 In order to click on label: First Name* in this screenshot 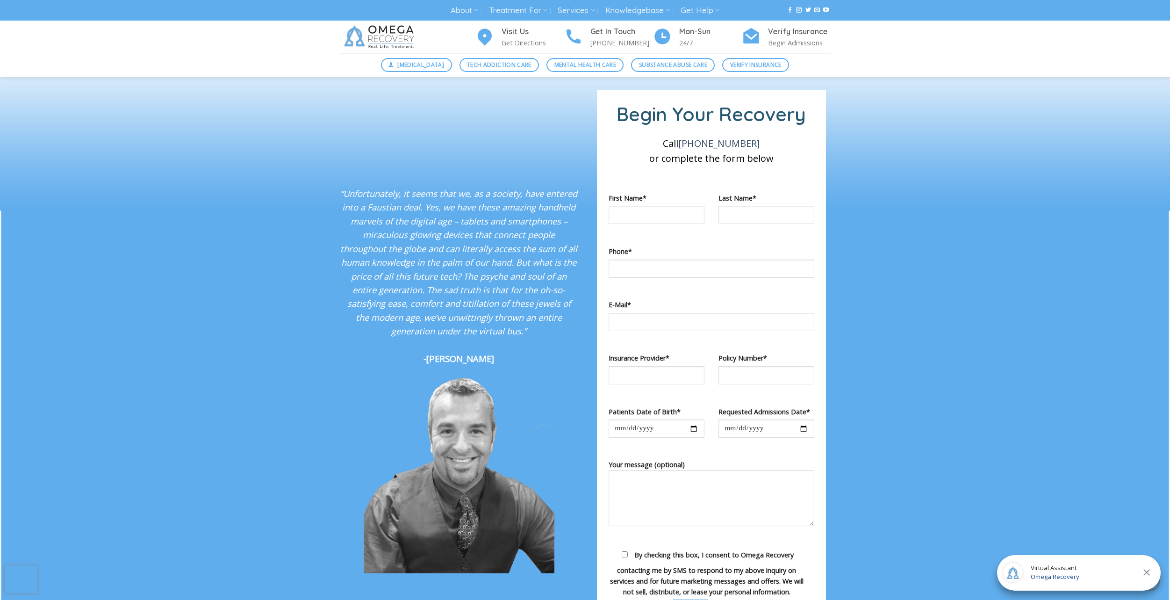, I will do `click(656, 198)`.